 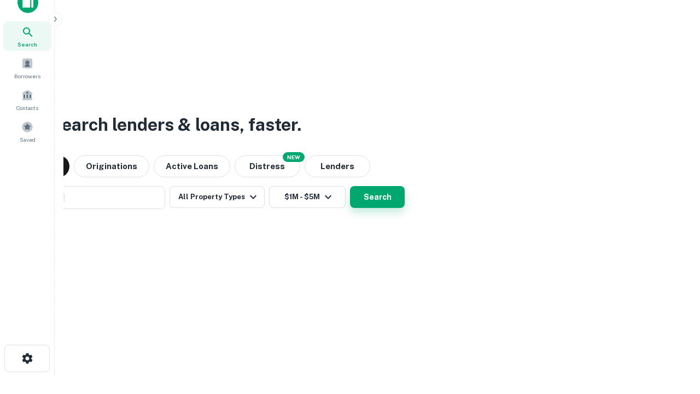 I want to click on button: Search, so click(x=377, y=197).